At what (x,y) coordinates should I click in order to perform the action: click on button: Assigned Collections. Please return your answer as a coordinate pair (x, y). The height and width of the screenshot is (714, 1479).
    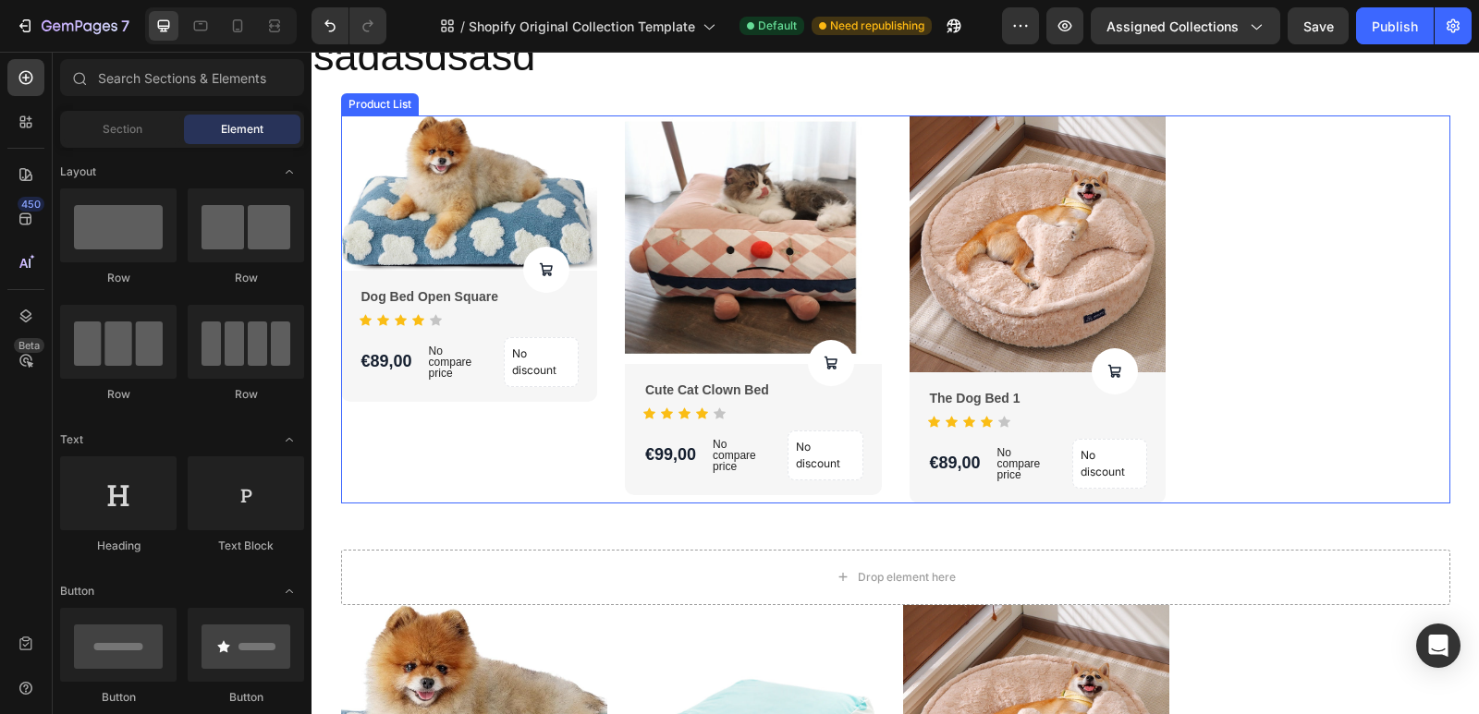
    Looking at the image, I should click on (1185, 26).